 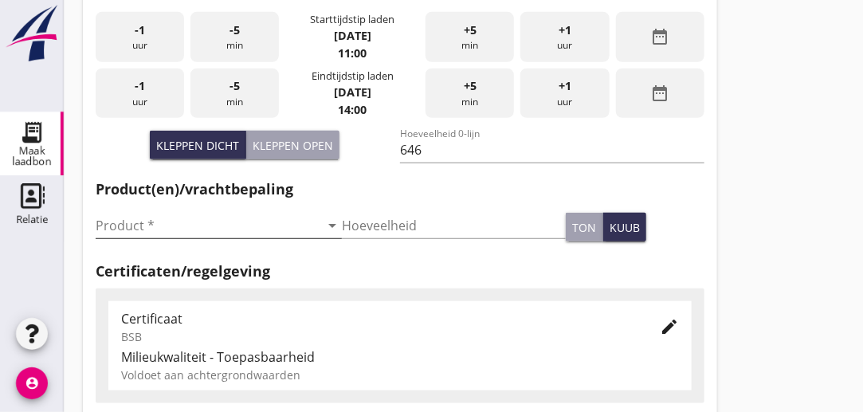 What do you see at coordinates (198, 145) in the screenshot?
I see `button: Kleppen dicht` at bounding box center [198, 145].